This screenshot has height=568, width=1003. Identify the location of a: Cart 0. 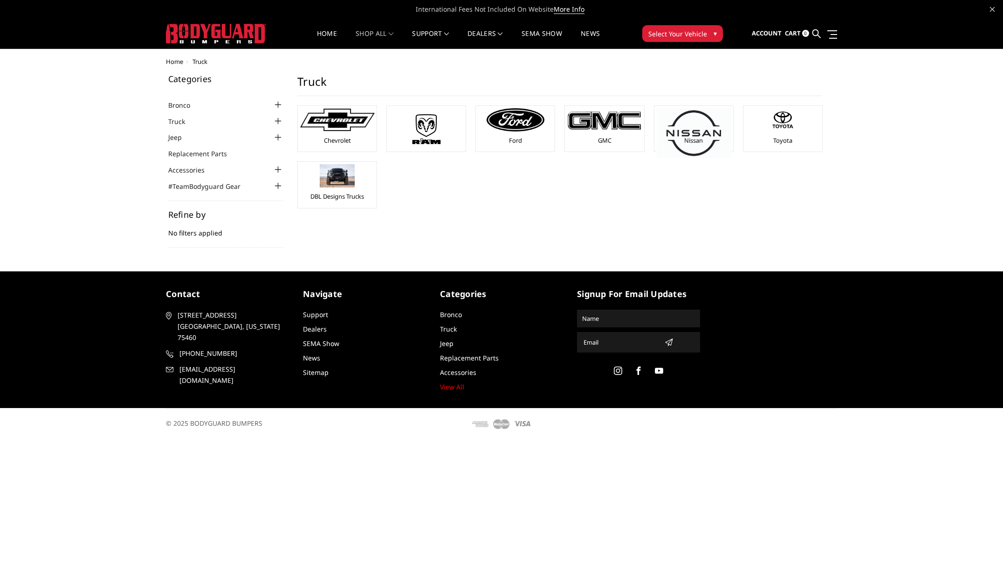
(797, 34).